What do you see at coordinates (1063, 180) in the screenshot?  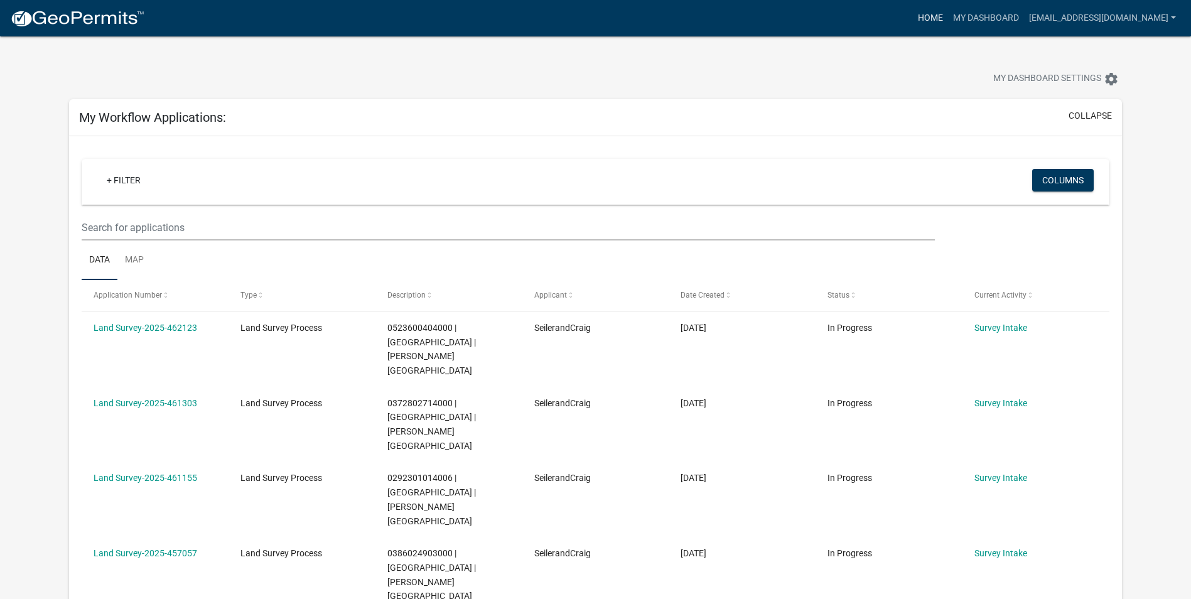 I see `button: Columns` at bounding box center [1063, 180].